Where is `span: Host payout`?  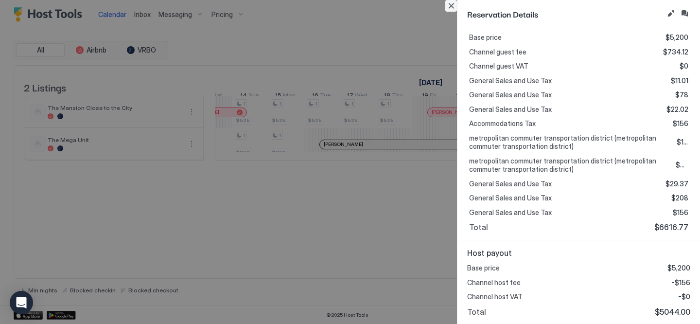
span: Host payout is located at coordinates (579, 253).